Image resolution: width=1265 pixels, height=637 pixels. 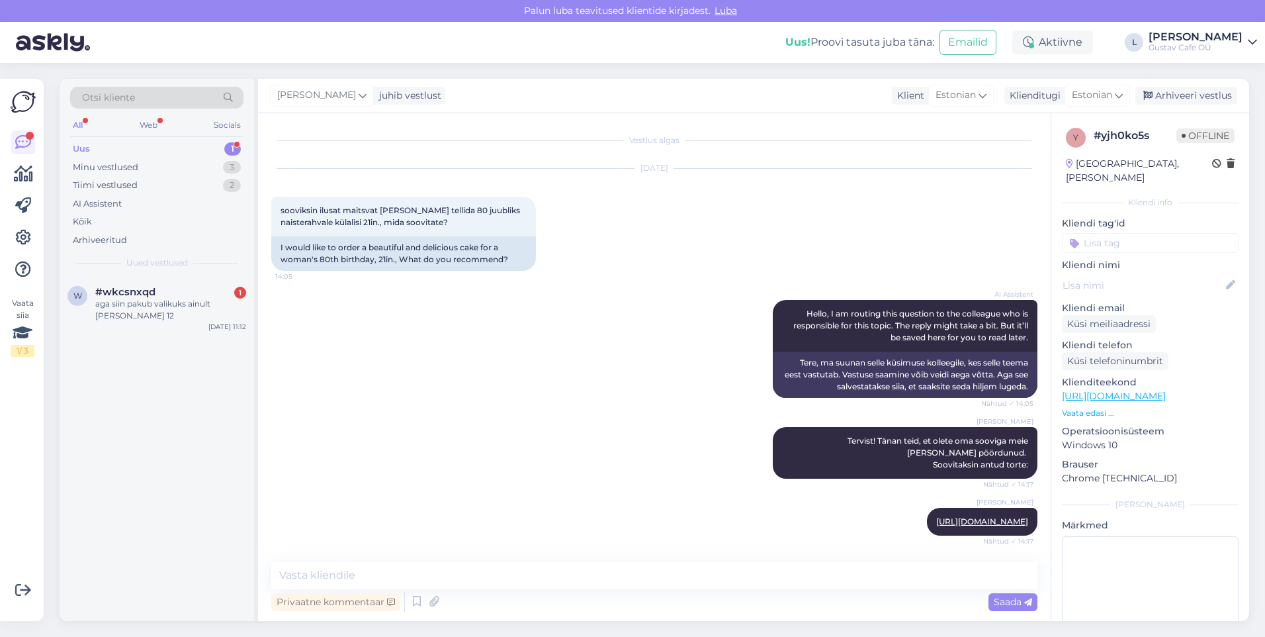 I want to click on div: Minu vestlused, so click(x=105, y=167).